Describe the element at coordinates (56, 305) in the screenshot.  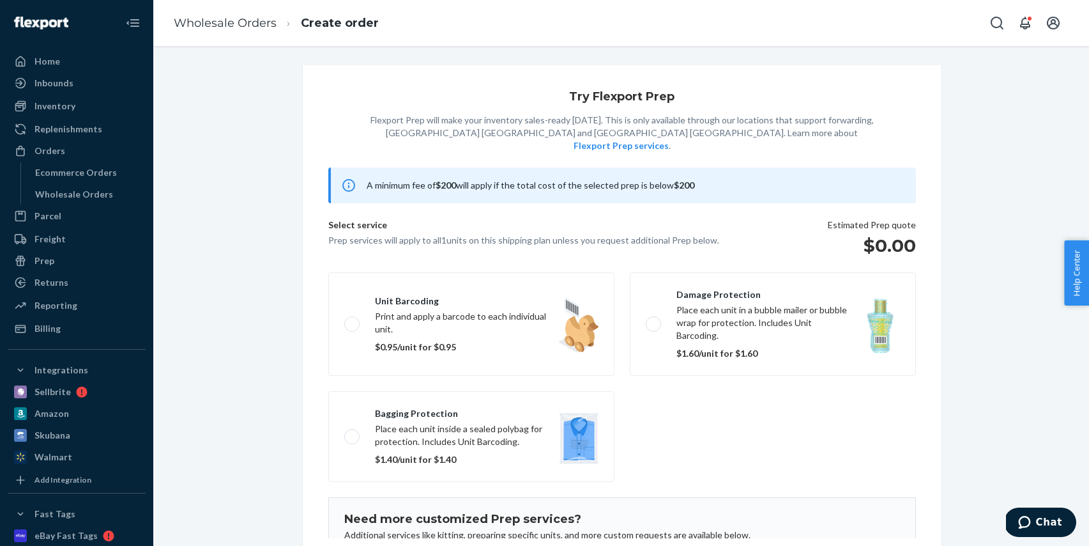
I see `div: Reporting` at that location.